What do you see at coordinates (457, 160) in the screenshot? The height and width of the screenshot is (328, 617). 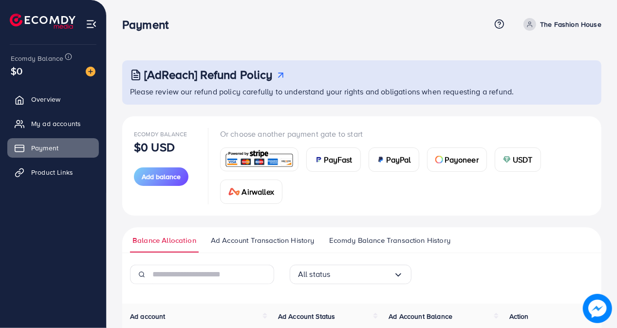 I see `a: cardPayoneer` at bounding box center [457, 160].